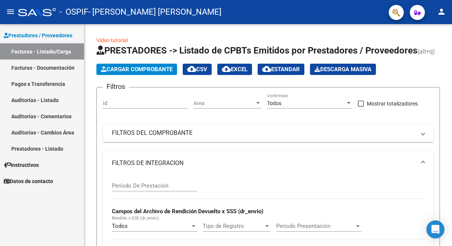 The width and height of the screenshot is (452, 246). Describe the element at coordinates (268, 133) in the screenshot. I see `mat-expansion-panel-header: FILTROS DEL COMPROBANTE` at that location.